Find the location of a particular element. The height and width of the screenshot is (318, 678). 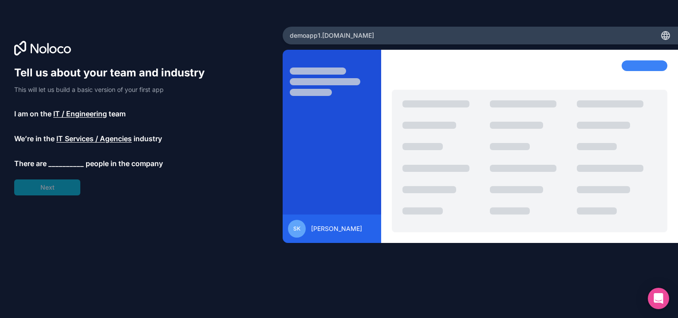

span: IT / Engineering is located at coordinates (80, 114).